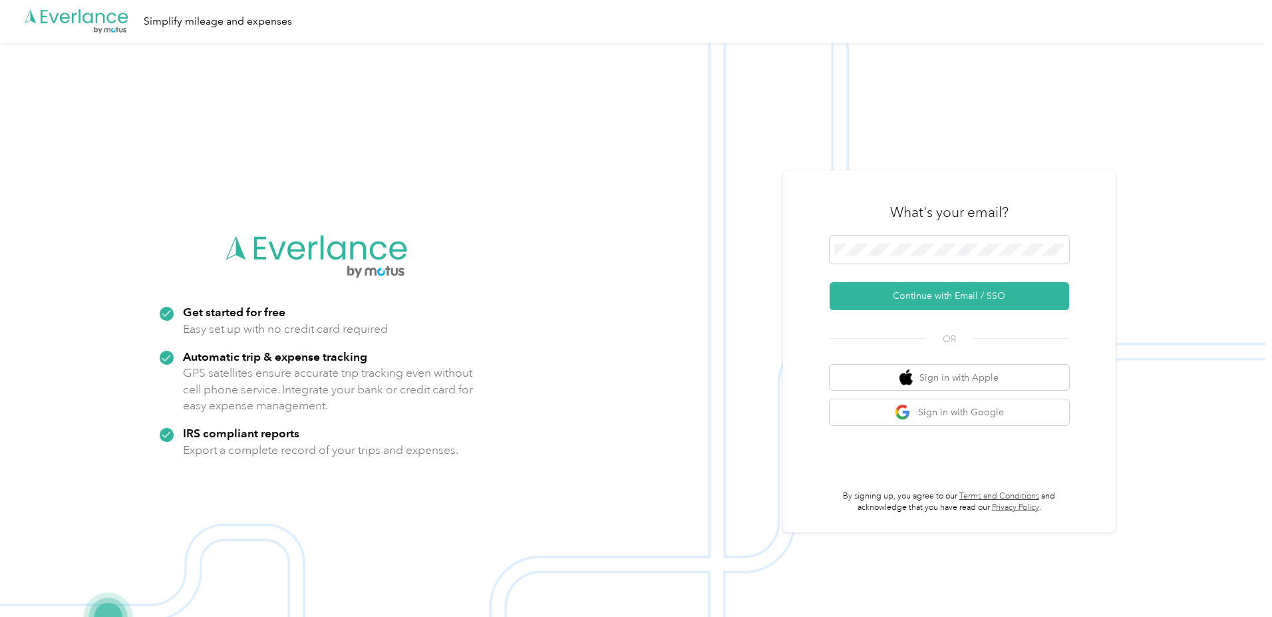 The image size is (1272, 617). Describe the element at coordinates (906, 377) in the screenshot. I see `img: apple logo` at that location.